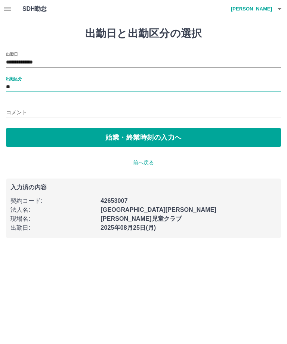 This screenshot has height=344, width=287. I want to click on p: 出勤日 :, so click(53, 228).